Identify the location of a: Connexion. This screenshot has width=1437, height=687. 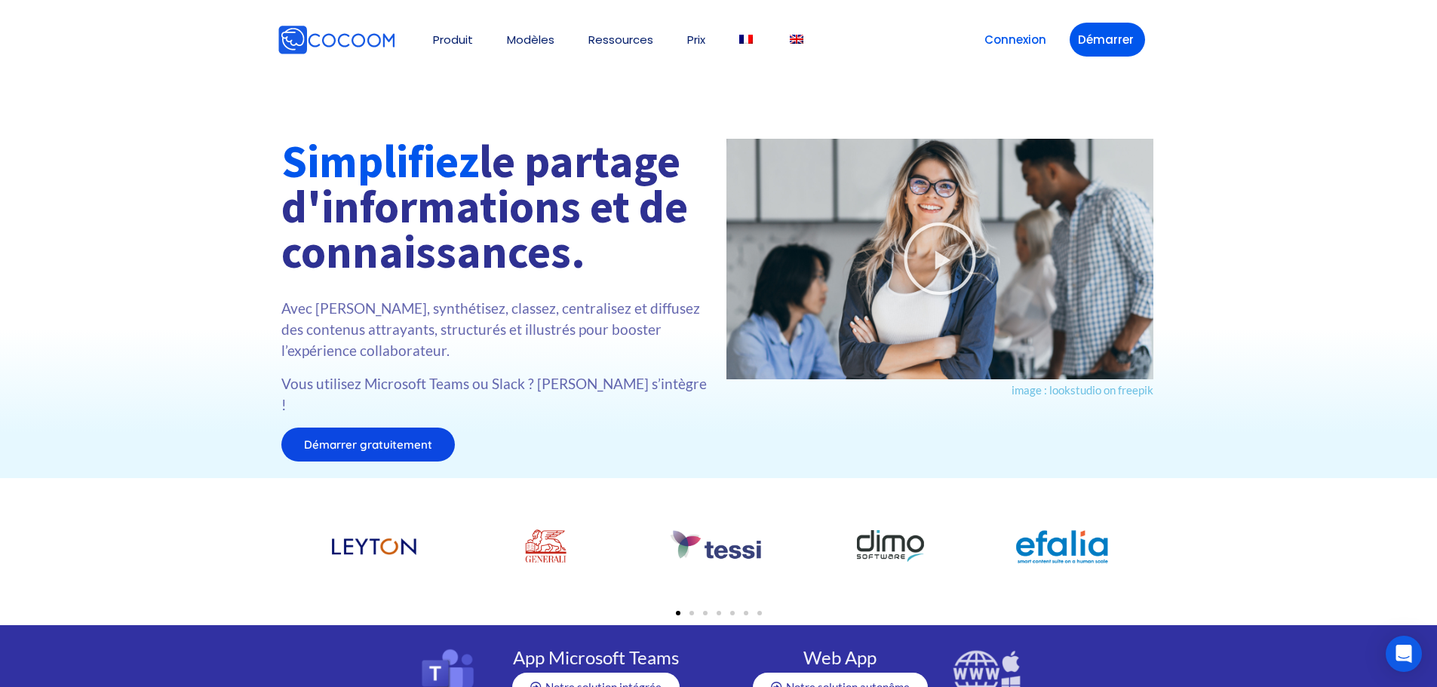
(1015, 39).